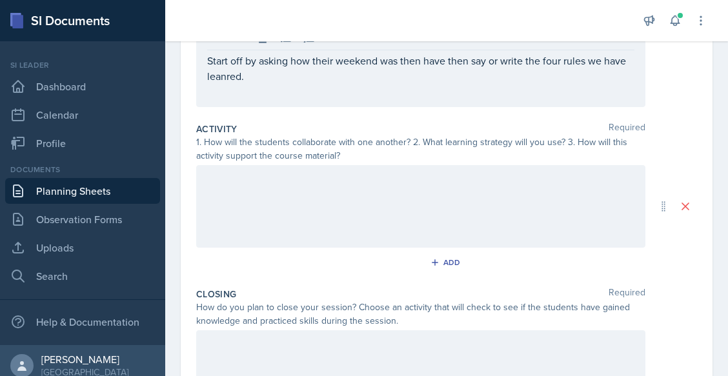 The image size is (728, 376). I want to click on a: Uploads, so click(83, 248).